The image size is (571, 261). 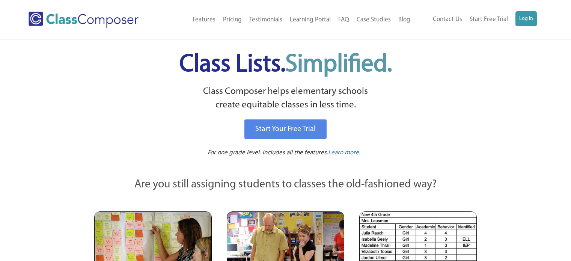 What do you see at coordinates (338, 65) in the screenshot?
I see `span: Simplified.` at bounding box center [338, 65].